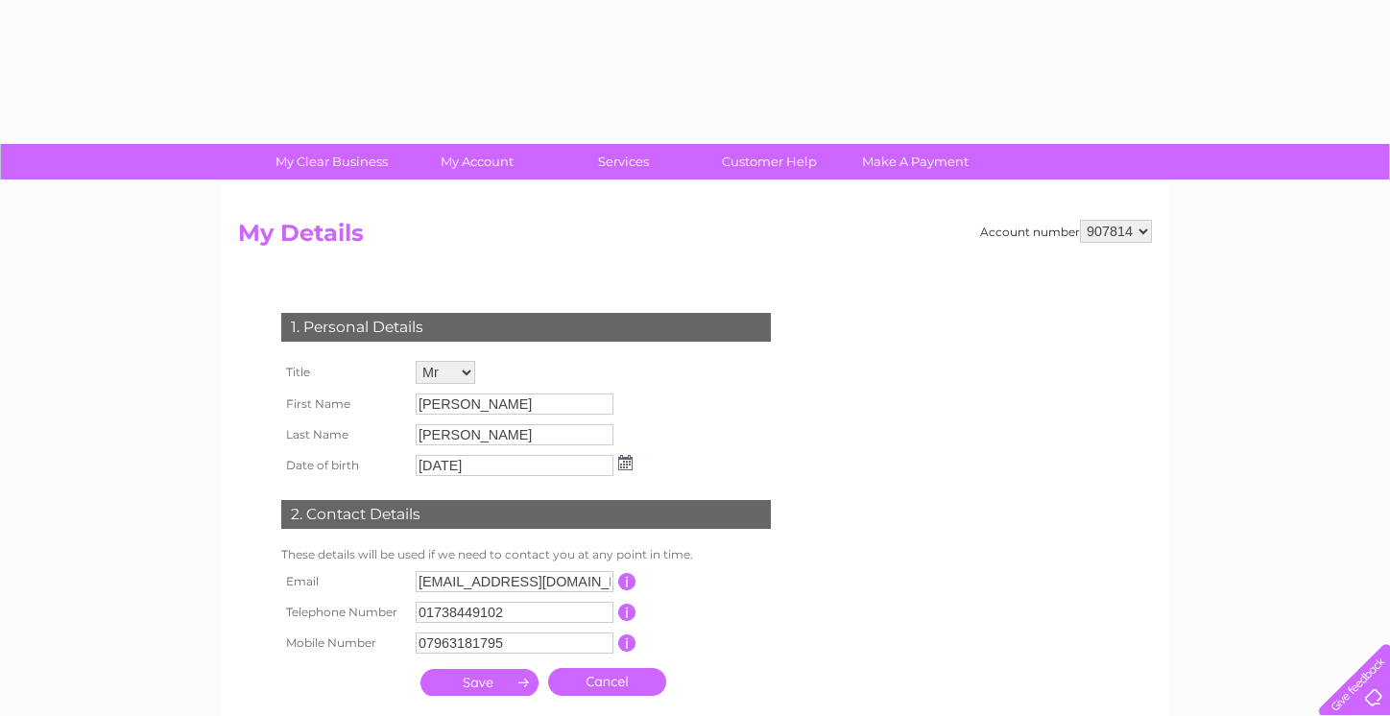 The image size is (1390, 716). Describe the element at coordinates (769, 161) in the screenshot. I see `a: Customer Help` at that location.